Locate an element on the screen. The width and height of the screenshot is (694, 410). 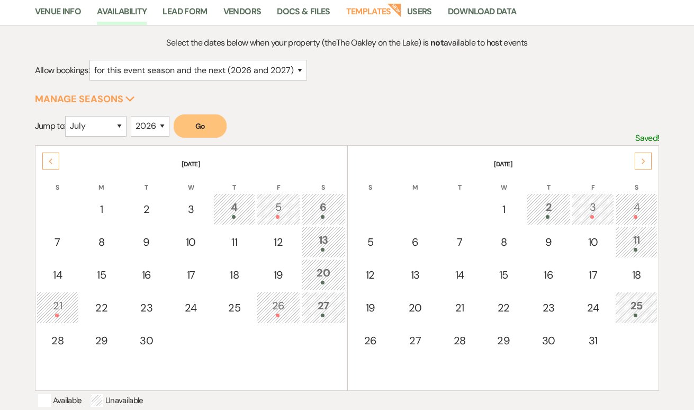
a: Venue Info is located at coordinates (58, 15).